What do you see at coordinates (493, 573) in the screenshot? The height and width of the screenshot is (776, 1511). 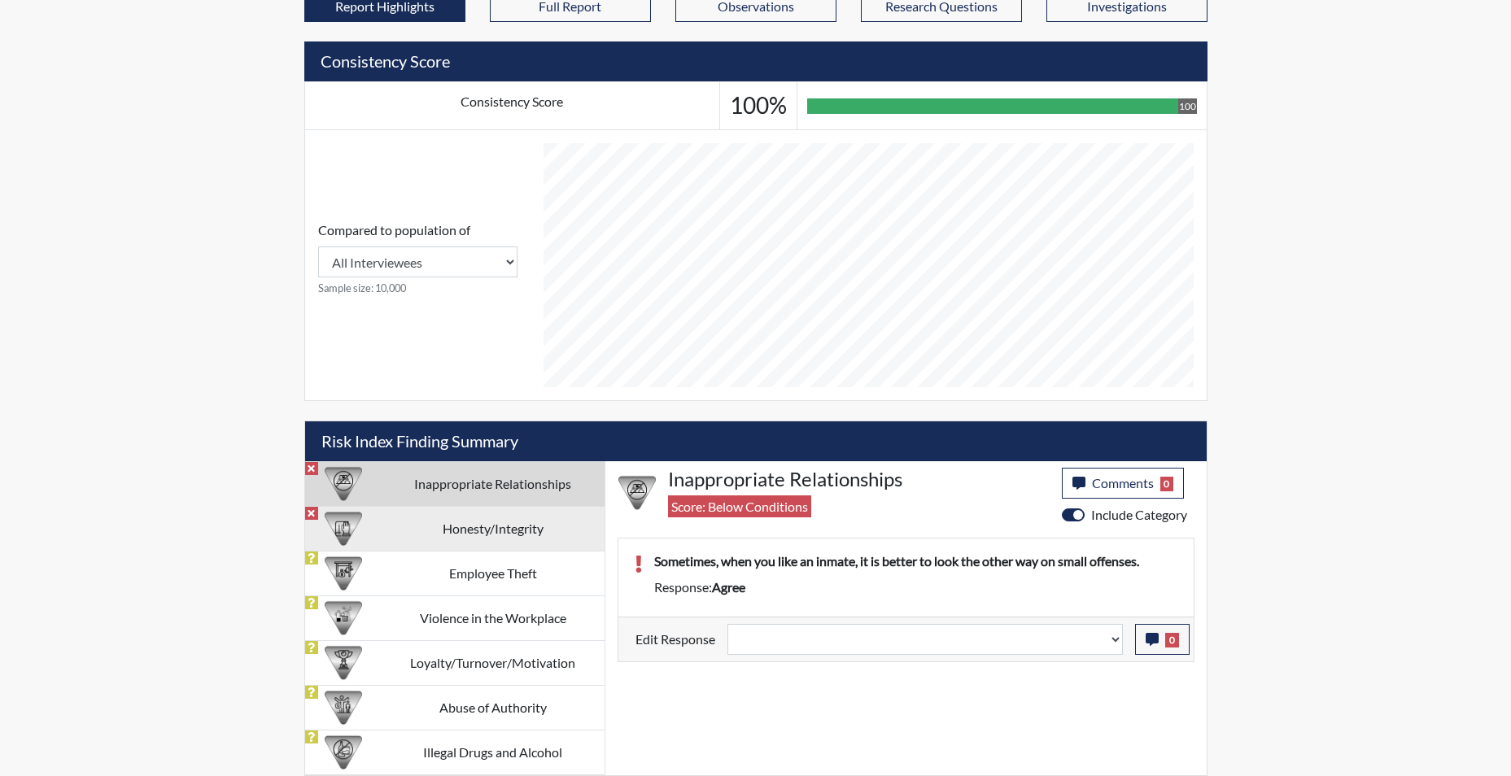 I see `td: Employee Theft` at bounding box center [493, 573].